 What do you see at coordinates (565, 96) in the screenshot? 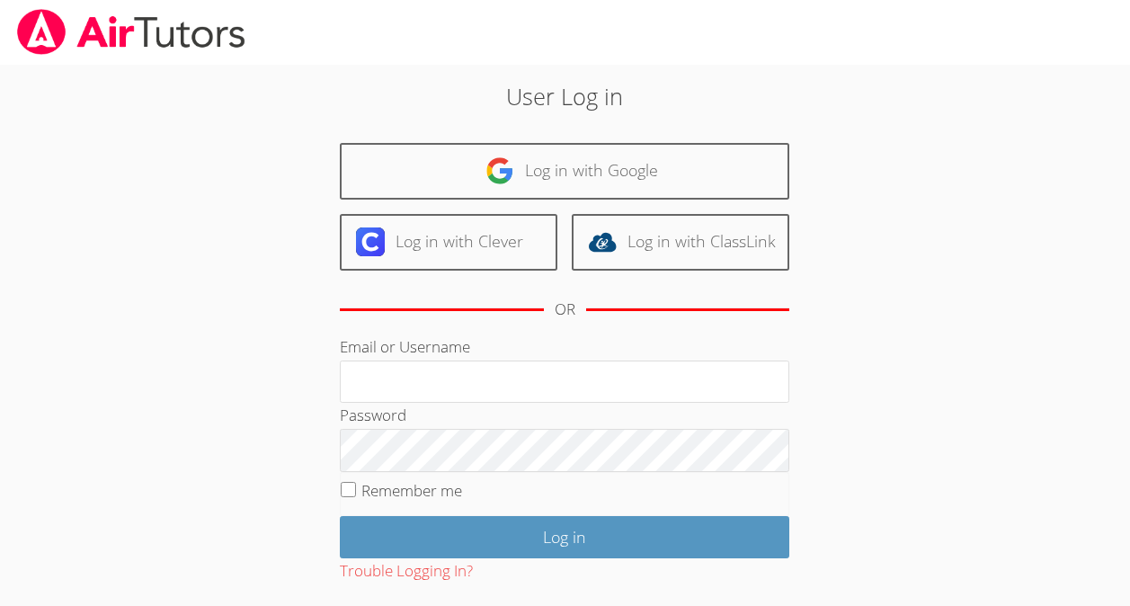
I see `h2: User Log in` at bounding box center [565, 96].